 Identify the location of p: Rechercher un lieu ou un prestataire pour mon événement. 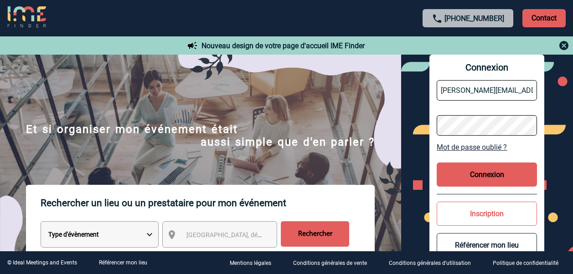
(207, 203).